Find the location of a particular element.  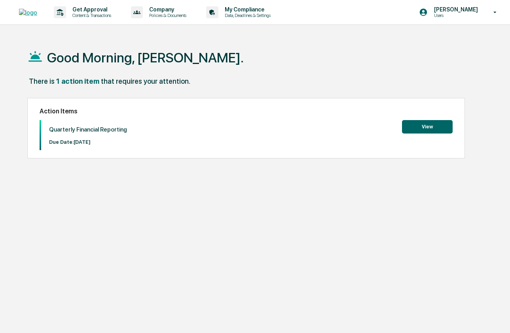

p: Data, Deadlines & Settings is located at coordinates (246, 15).